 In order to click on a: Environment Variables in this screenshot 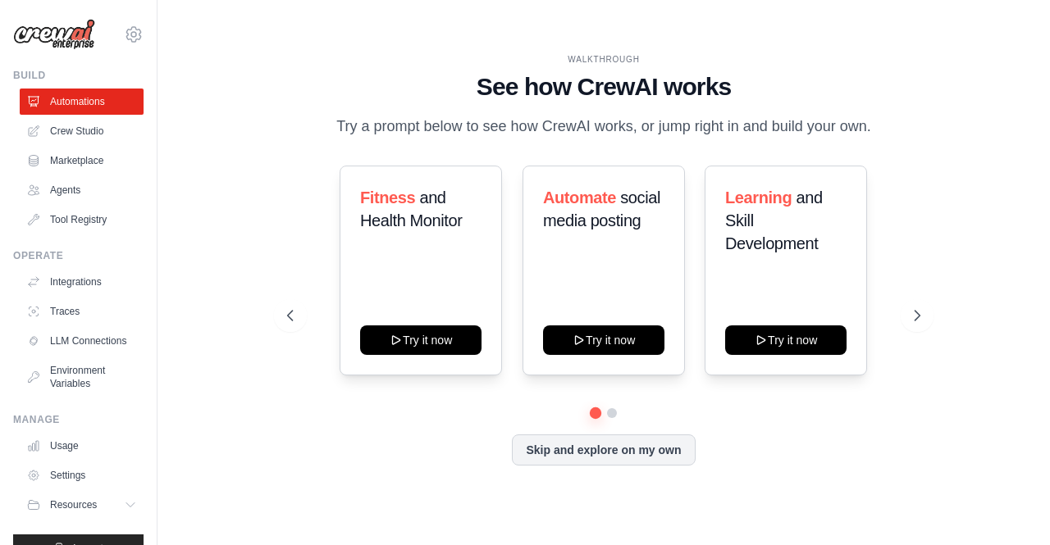, I will do `click(81, 377)`.